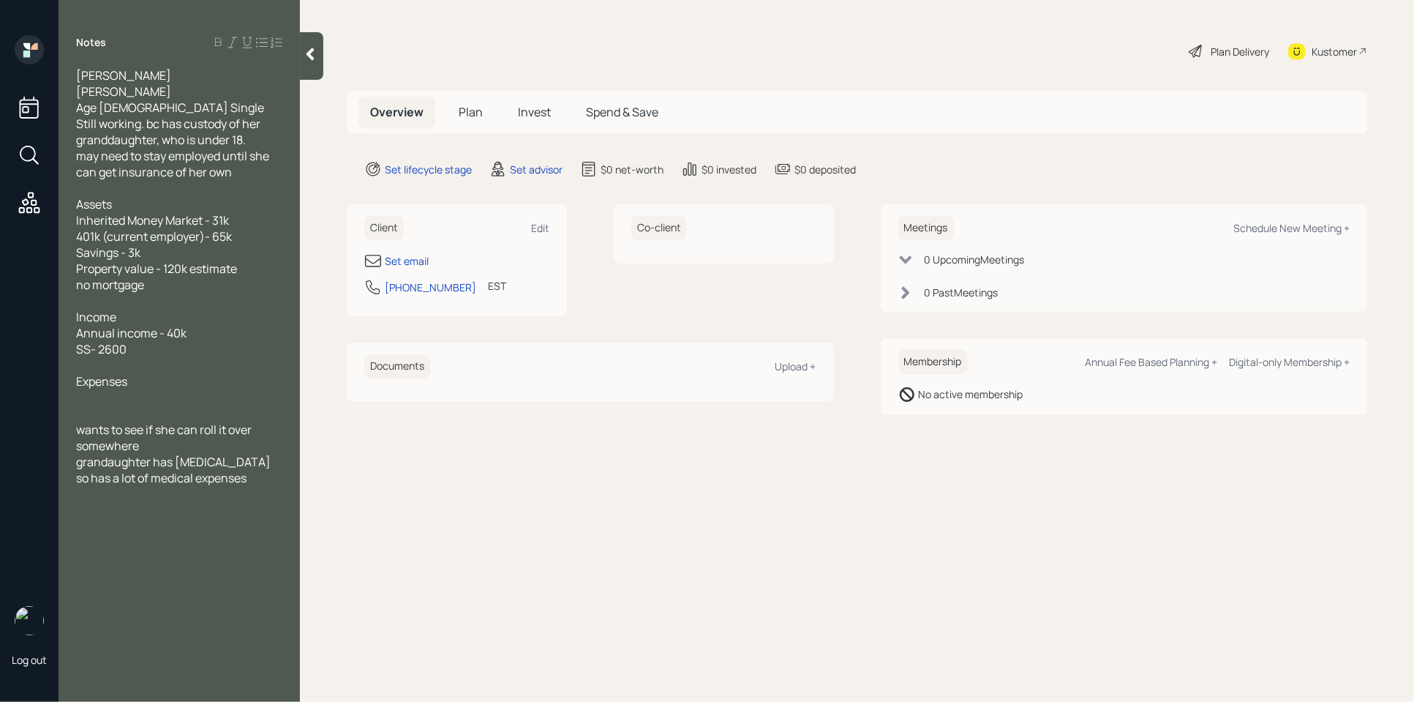 This screenshot has height=702, width=1414. Describe the element at coordinates (29, 620) in the screenshot. I see `img: retirable_logo.png` at that location.